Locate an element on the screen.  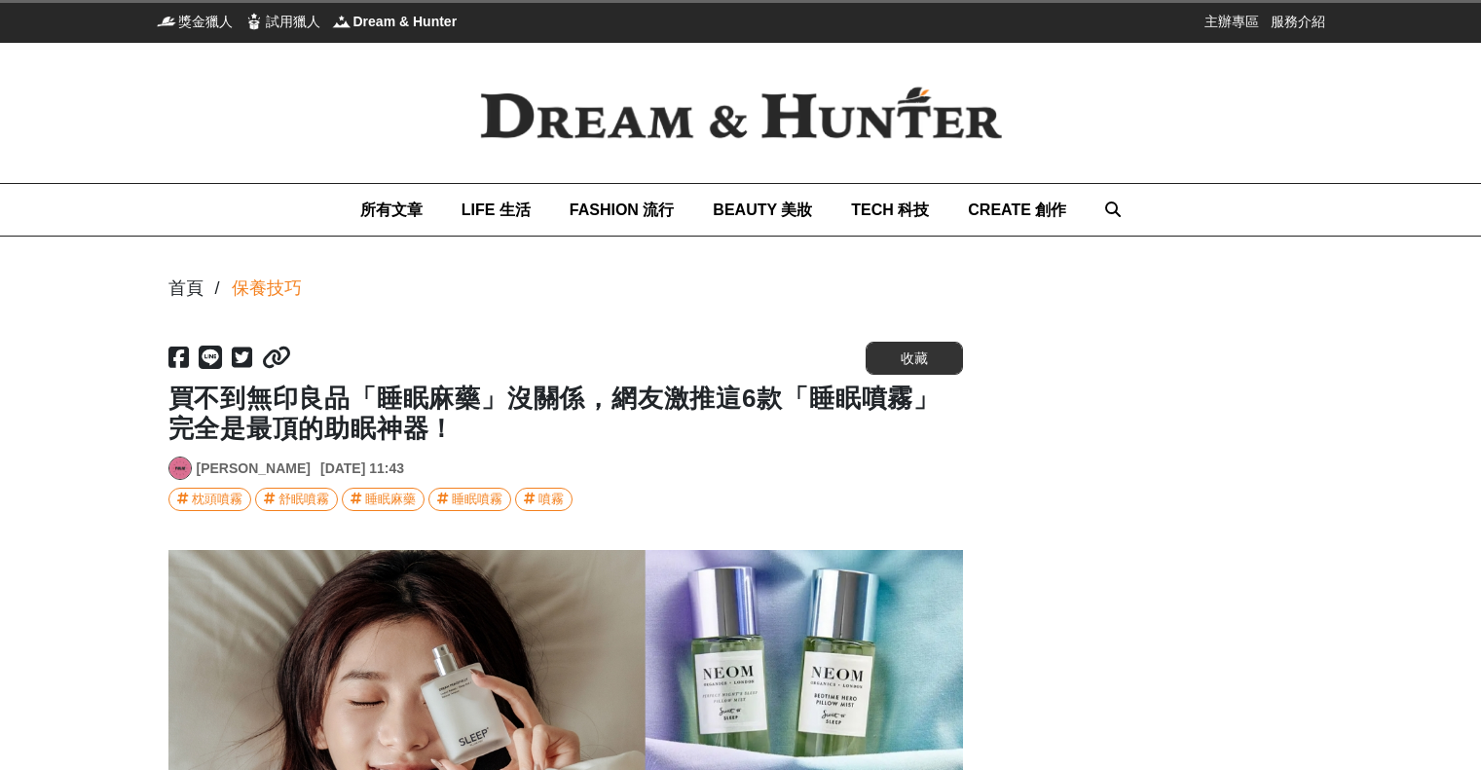
h1: 買不到無印良品「睡眠麻藥」沒關係，網友激推這6款「睡眠噴霧」完全是最頂的助眠神器！ is located at coordinates (566, 414).